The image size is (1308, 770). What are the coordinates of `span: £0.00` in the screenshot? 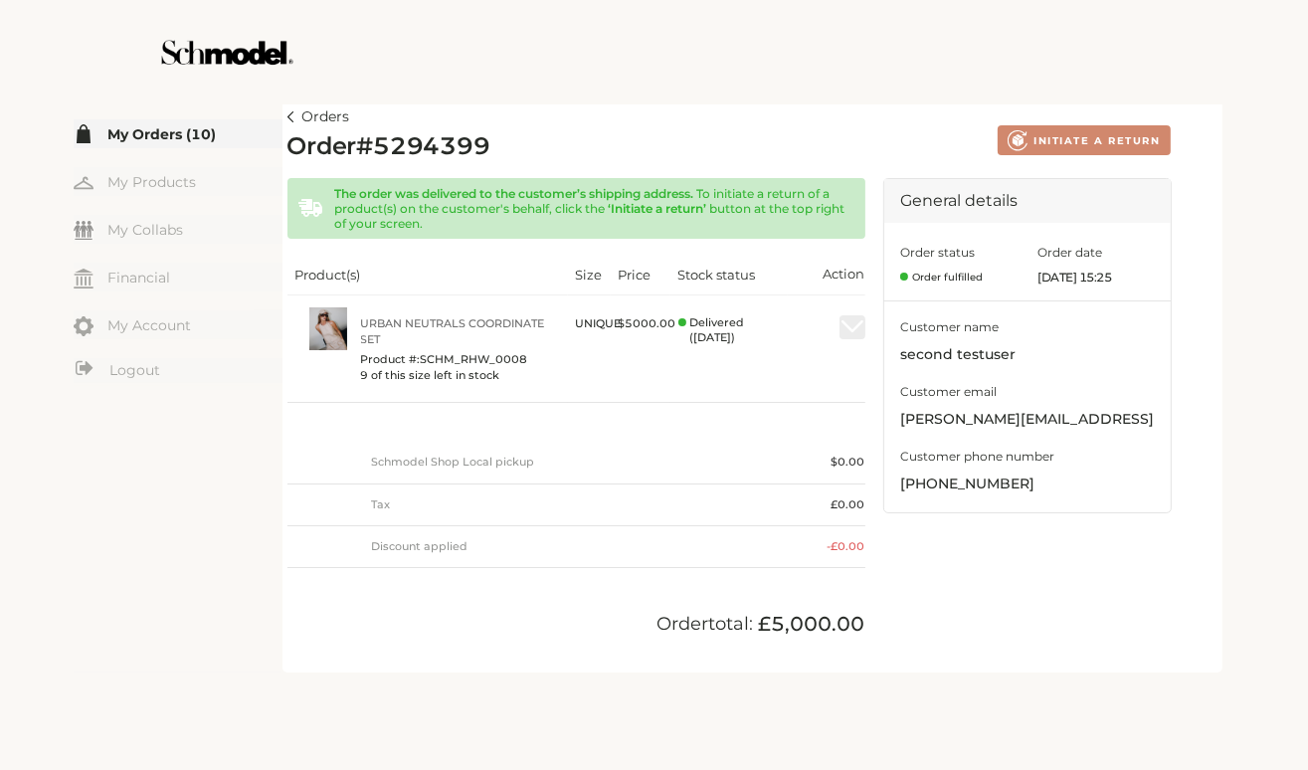 It's located at (848, 504).